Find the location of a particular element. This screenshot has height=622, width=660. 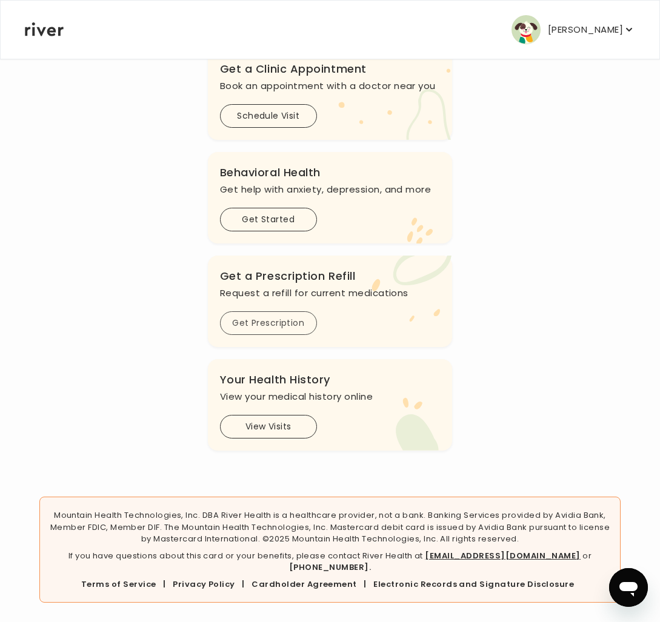

p: Book an appointment with a doctor near you is located at coordinates (330, 86).